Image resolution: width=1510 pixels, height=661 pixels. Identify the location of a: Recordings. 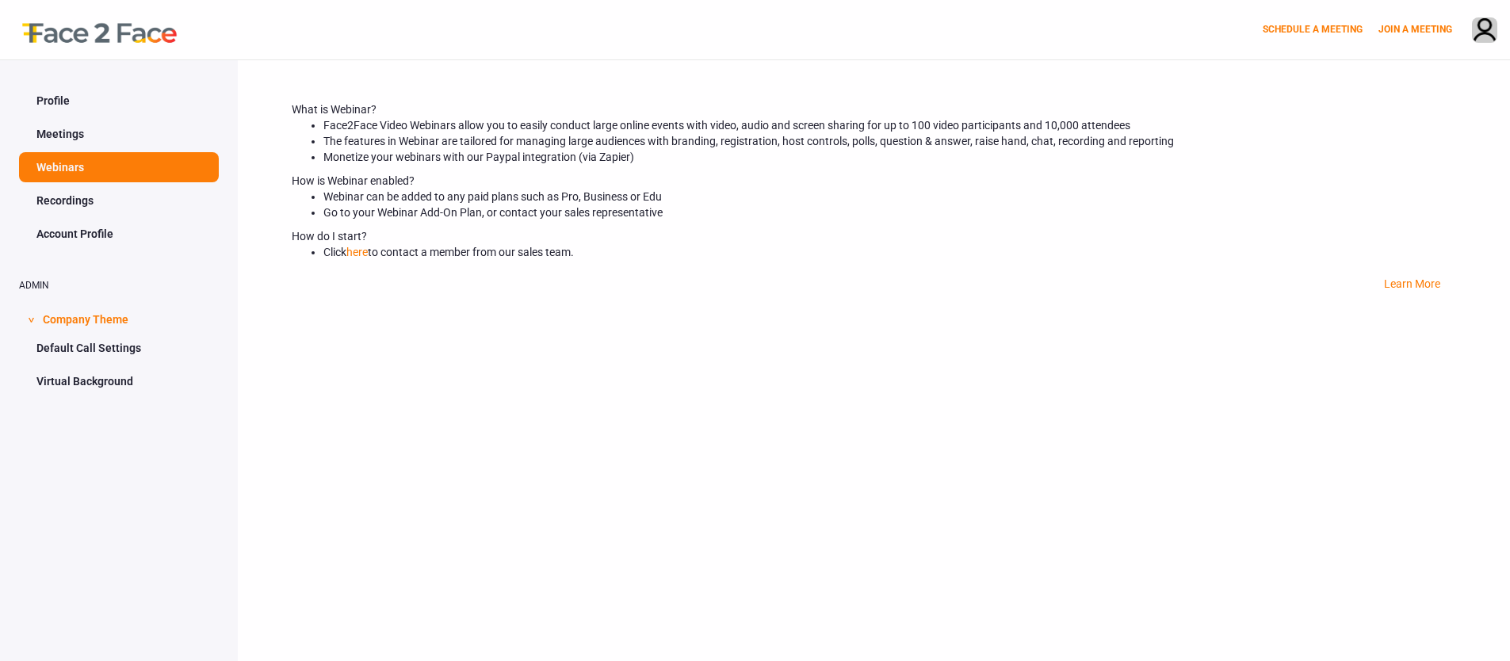
(119, 201).